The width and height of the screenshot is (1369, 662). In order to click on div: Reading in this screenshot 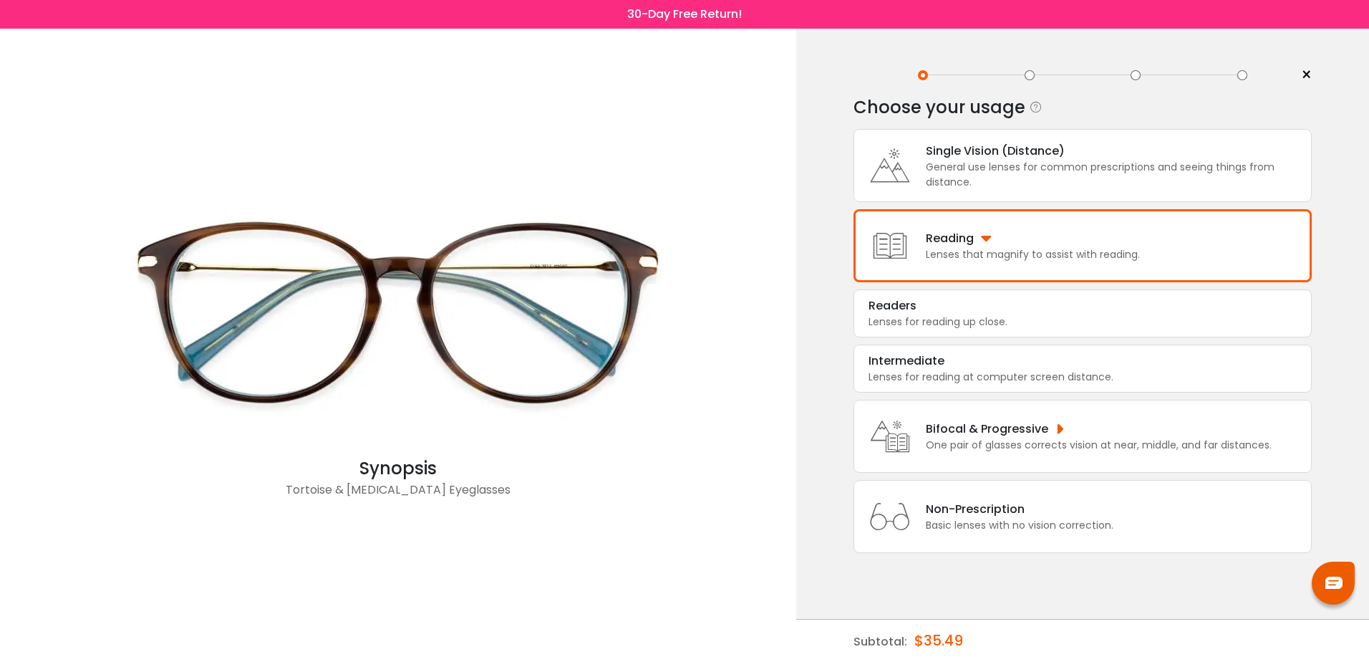, I will do `click(1033, 238)`.